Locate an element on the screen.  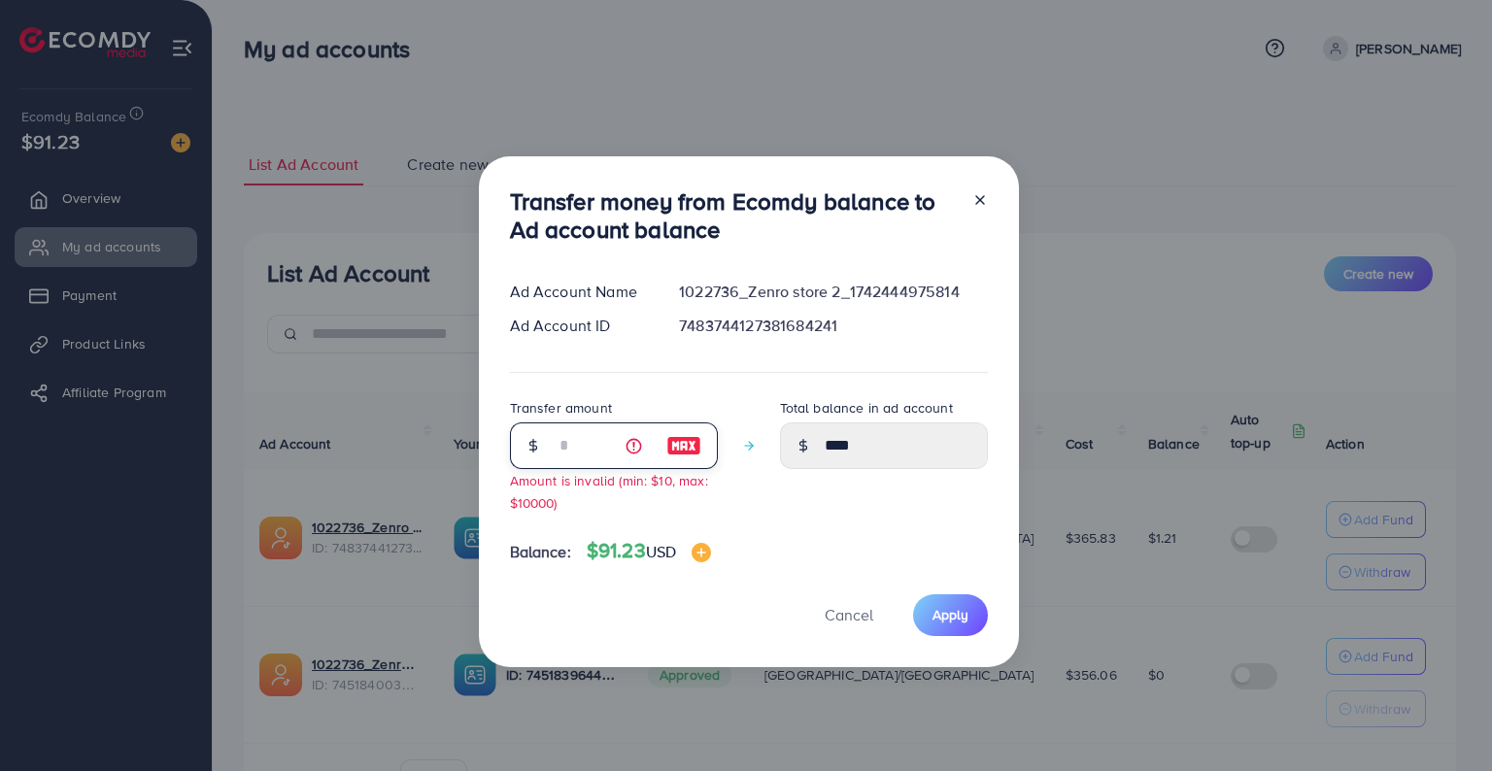
small: Amount is invalid (min: $10, max: $10000) is located at coordinates (609, 491).